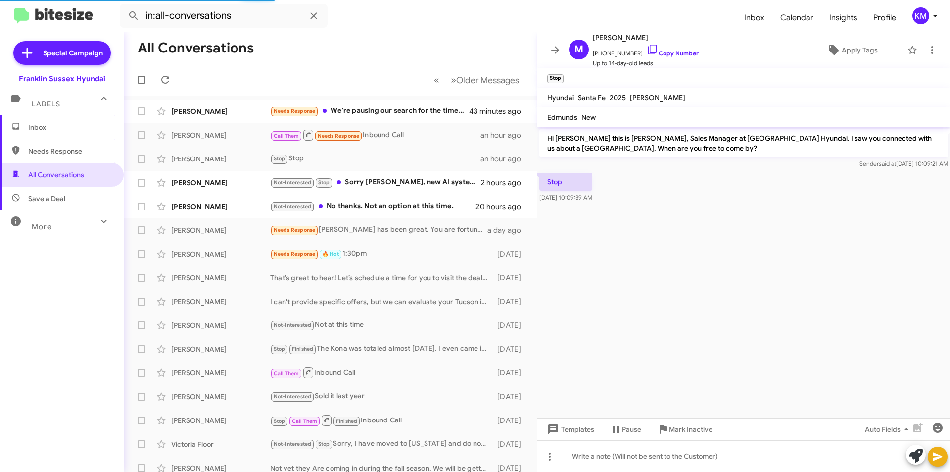  Describe the element at coordinates (570, 429) in the screenshot. I see `span: Templates` at that location.